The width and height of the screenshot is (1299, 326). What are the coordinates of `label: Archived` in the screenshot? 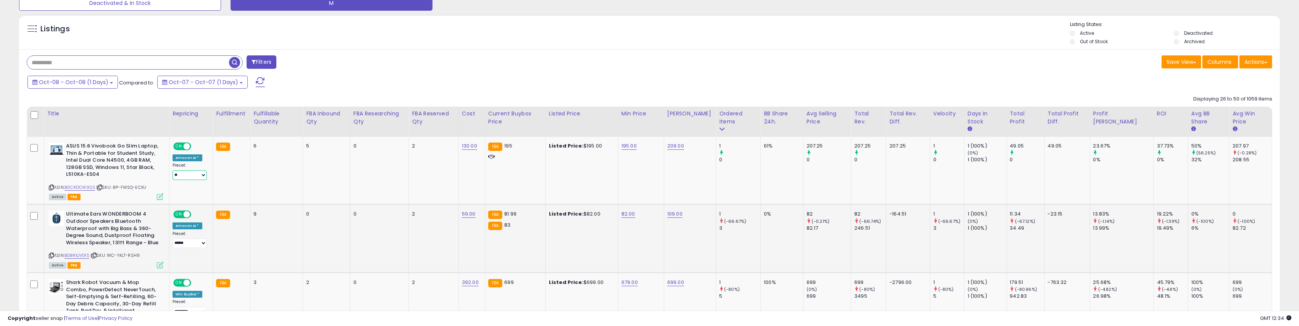 It's located at (1194, 41).